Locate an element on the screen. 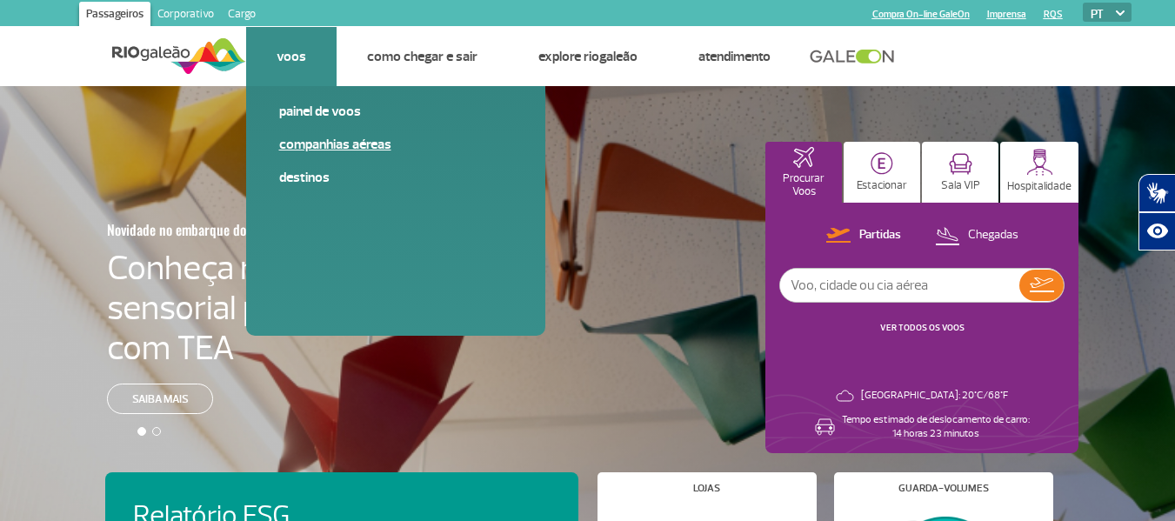  button: Abrir tradutor de língua de sinais. is located at coordinates (1156, 193).